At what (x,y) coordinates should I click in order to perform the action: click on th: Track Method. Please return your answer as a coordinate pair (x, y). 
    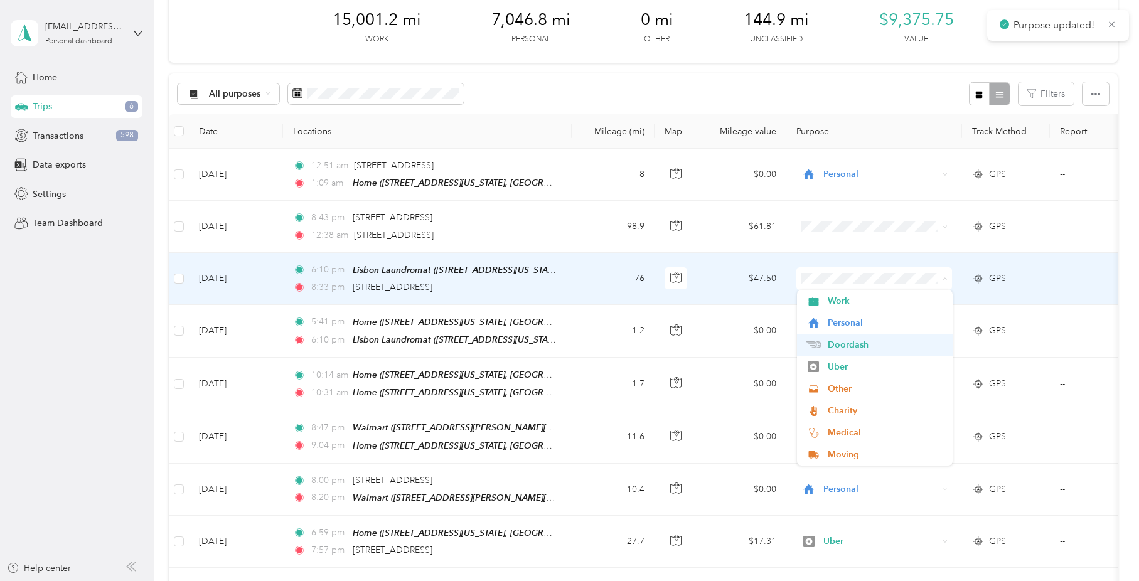
    Looking at the image, I should click on (1006, 131).